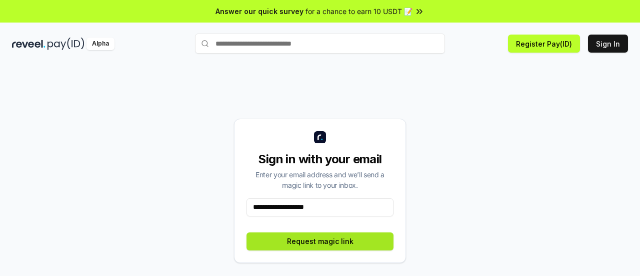  Describe the element at coordinates (66, 44) in the screenshot. I see `img: pay_id` at that location.